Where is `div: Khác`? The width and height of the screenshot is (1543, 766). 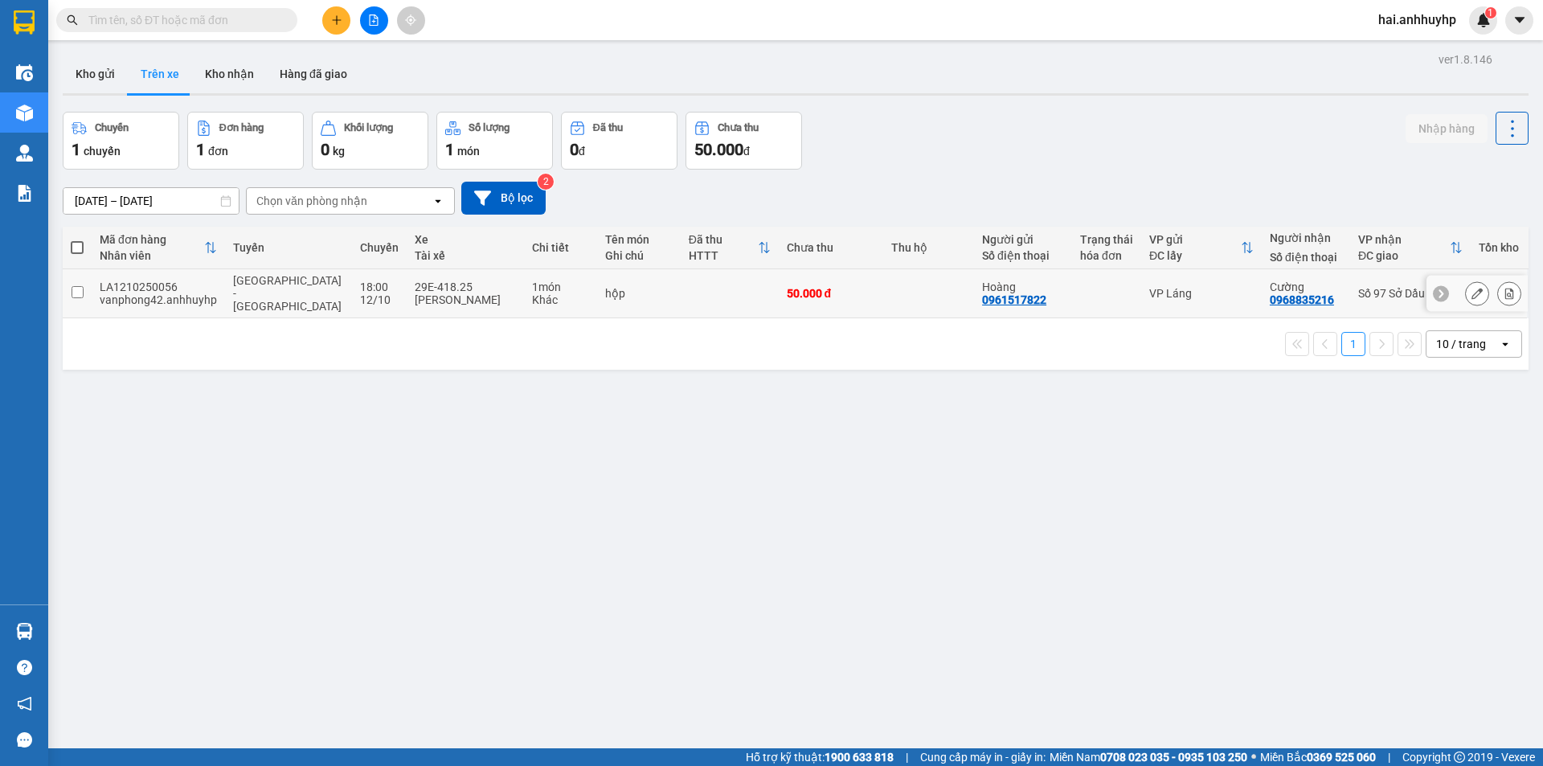
div: Khác is located at coordinates (560, 300).